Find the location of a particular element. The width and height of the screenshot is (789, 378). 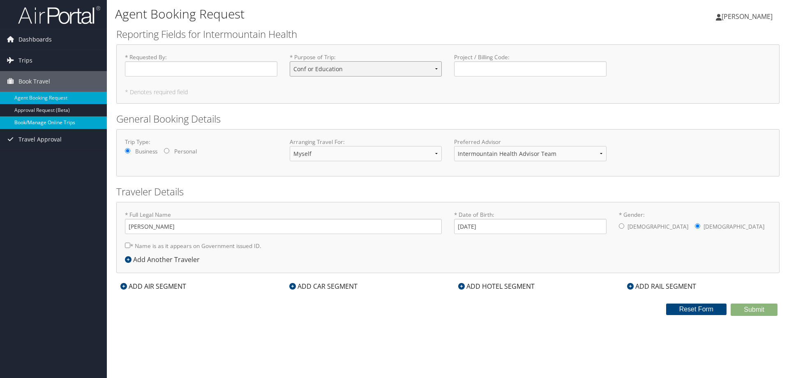

label: * Full Legal Name is located at coordinates (283, 222).